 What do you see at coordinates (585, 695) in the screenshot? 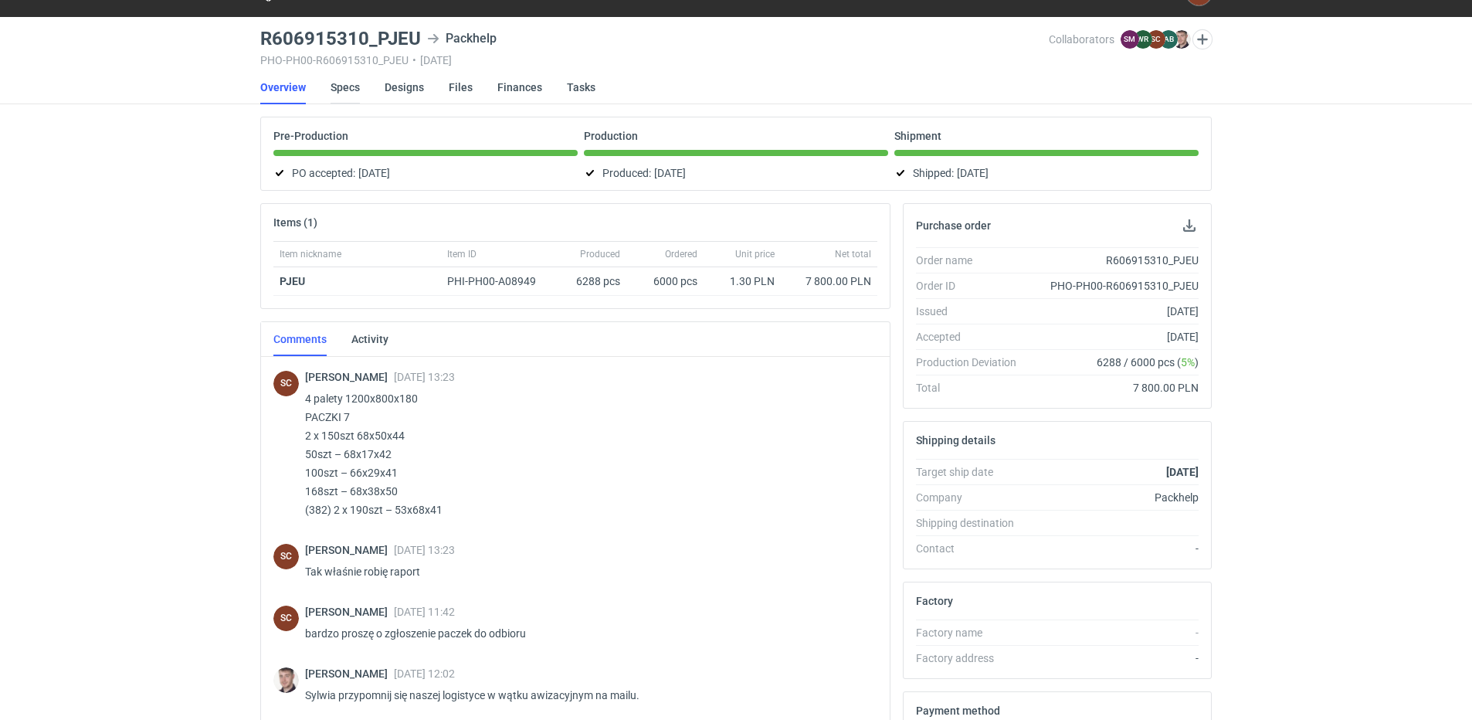
I see `p: Sylwia przypomnij się naszej logistyce w wątku awizacyjnym na mailu.` at bounding box center [585, 695].